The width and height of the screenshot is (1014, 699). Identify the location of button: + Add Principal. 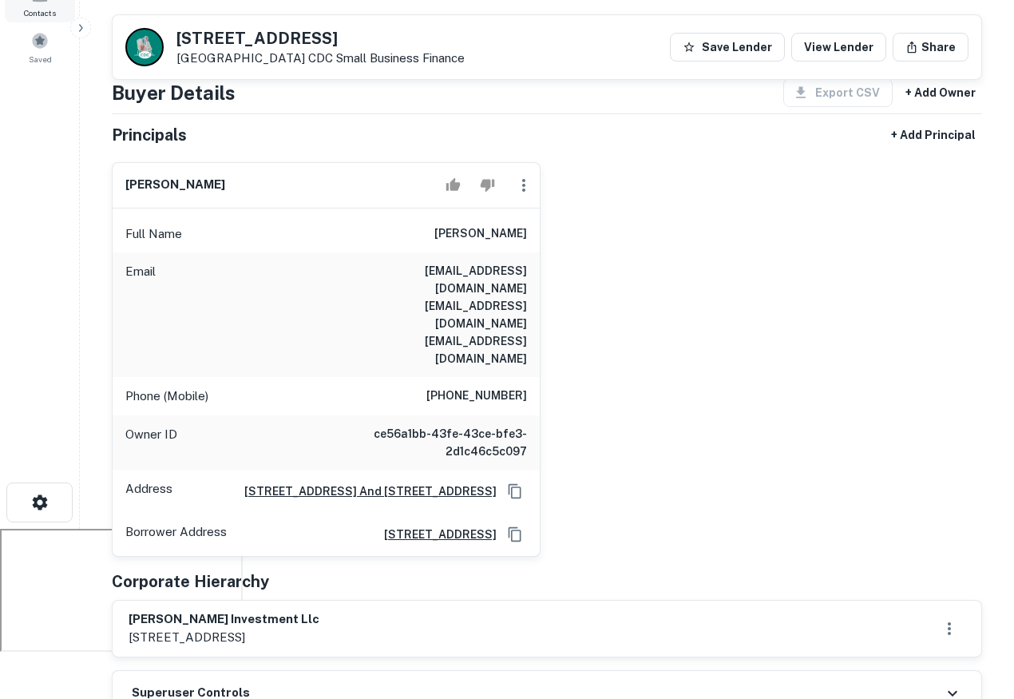
(933, 135).